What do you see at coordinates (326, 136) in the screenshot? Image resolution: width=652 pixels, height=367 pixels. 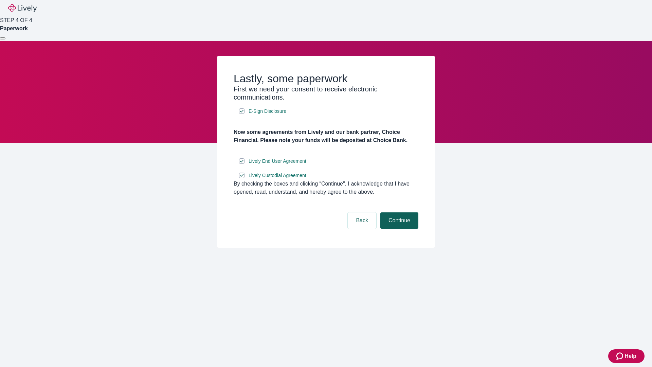 I see `h4: Now some agreements from Lively and our bank partner, Choice Financial. Please note your funds wi...` at bounding box center [326, 136].